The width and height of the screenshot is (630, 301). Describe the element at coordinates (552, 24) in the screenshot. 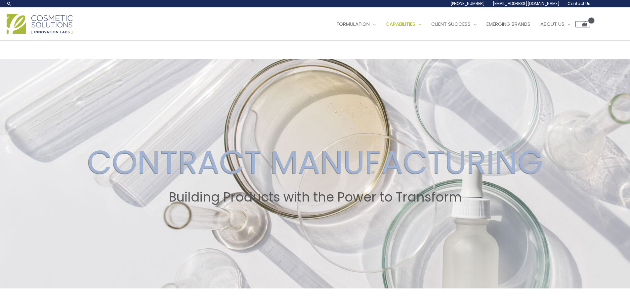

I see `span: About Us` at that location.